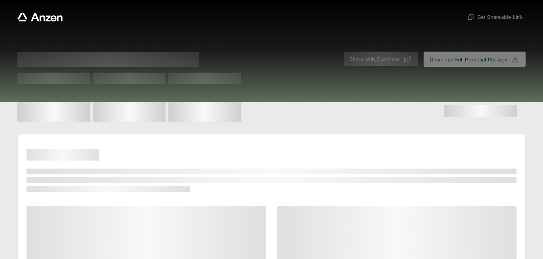 The height and width of the screenshot is (259, 543). What do you see at coordinates (495, 17) in the screenshot?
I see `button: Get Shareable Link` at bounding box center [495, 17].